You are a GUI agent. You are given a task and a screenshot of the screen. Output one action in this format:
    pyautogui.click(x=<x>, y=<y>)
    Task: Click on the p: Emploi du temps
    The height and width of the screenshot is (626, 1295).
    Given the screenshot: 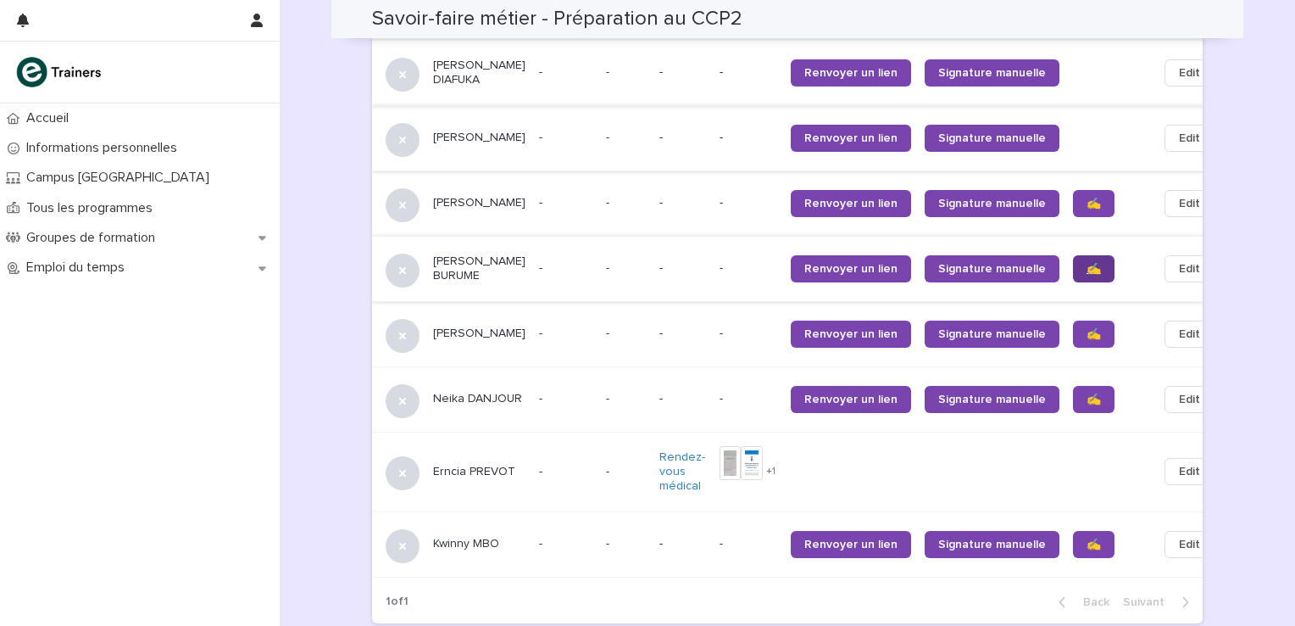 What is the action you would take?
    pyautogui.click(x=79, y=267)
    